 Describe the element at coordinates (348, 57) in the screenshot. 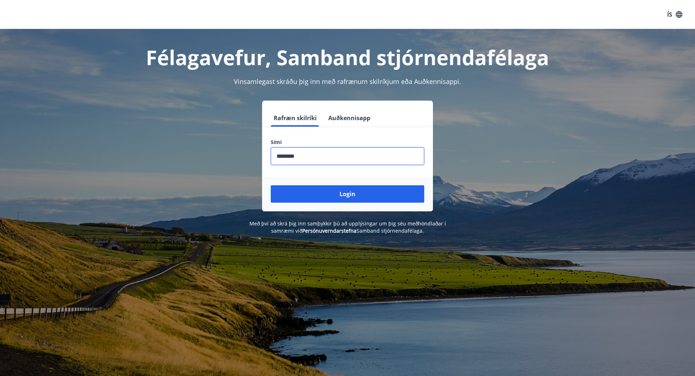

I see `h1: Félagavefur, Samband stjórnendafélaga` at that location.